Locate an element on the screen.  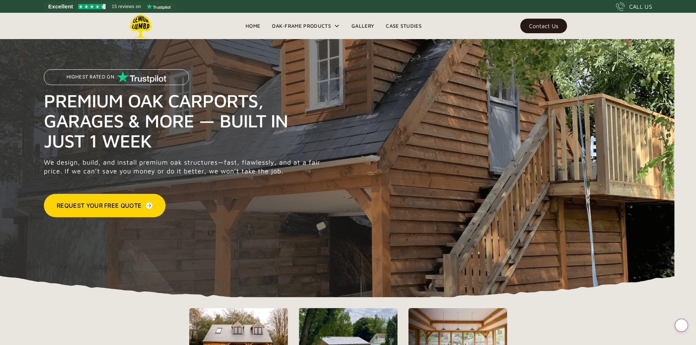
a: Case Studies is located at coordinates (404, 26).